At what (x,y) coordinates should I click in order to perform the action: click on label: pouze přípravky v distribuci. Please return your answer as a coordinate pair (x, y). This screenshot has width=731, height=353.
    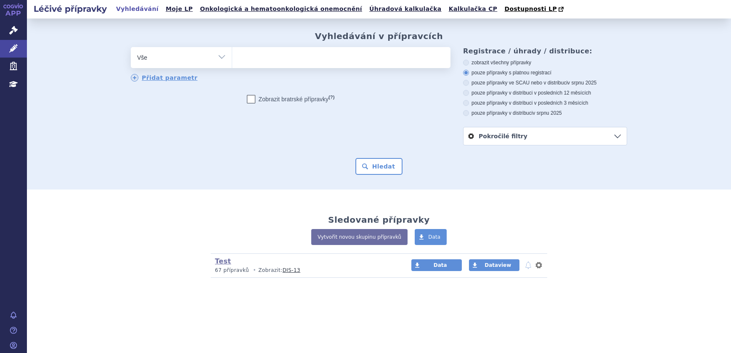
    Looking at the image, I should click on (545, 113).